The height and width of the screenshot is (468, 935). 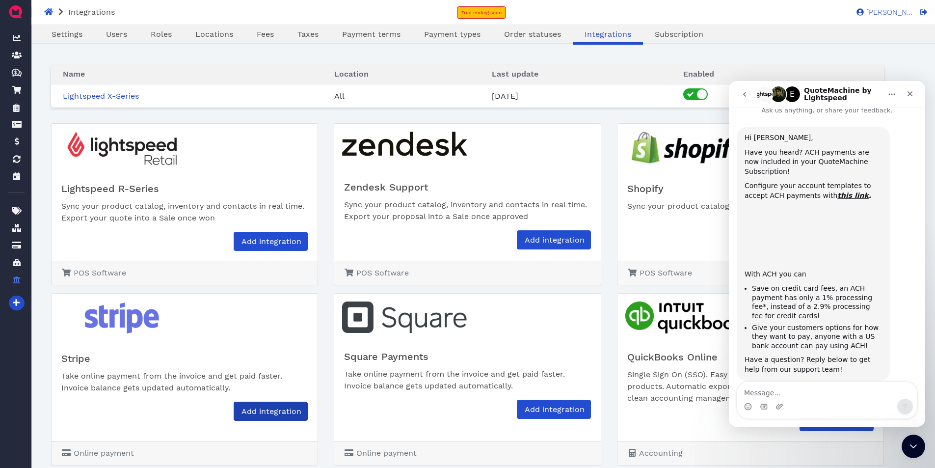 What do you see at coordinates (467, 187) in the screenshot?
I see `h5: Zendesk Support` at bounding box center [467, 187].